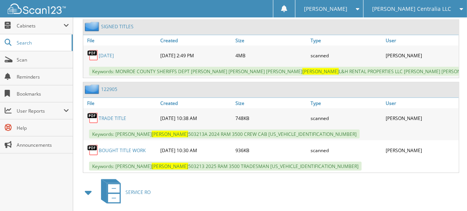 The width and height of the screenshot is (467, 211). What do you see at coordinates (271, 55) in the screenshot?
I see `div: 4MB` at bounding box center [271, 55].